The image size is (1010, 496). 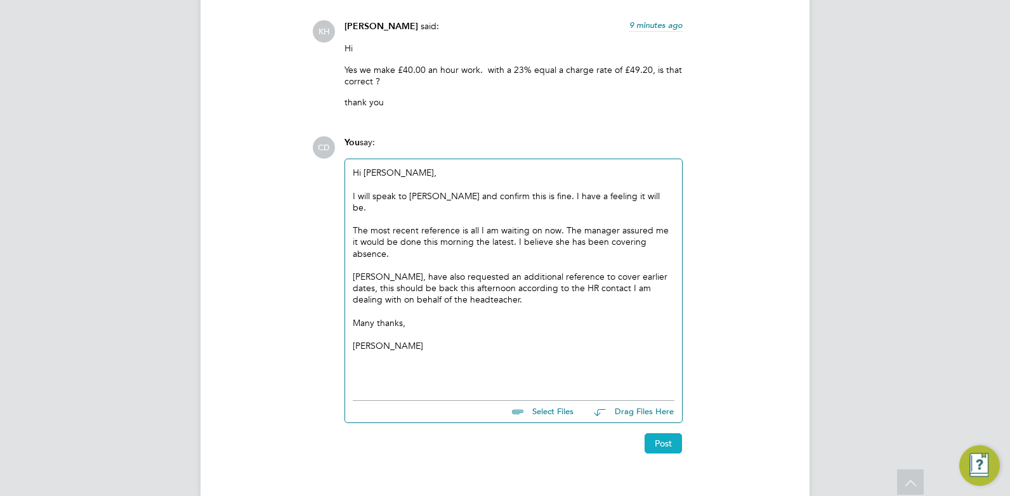 What do you see at coordinates (513, 102) in the screenshot?
I see `p: thank you` at bounding box center [513, 102].